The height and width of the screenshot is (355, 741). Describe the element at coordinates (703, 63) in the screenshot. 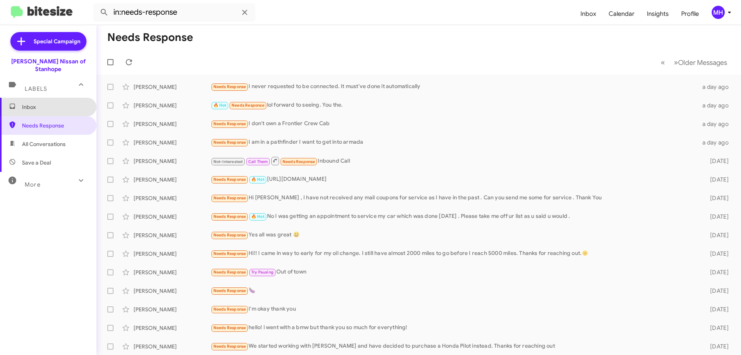

I see `span: Older Messages` at that location.